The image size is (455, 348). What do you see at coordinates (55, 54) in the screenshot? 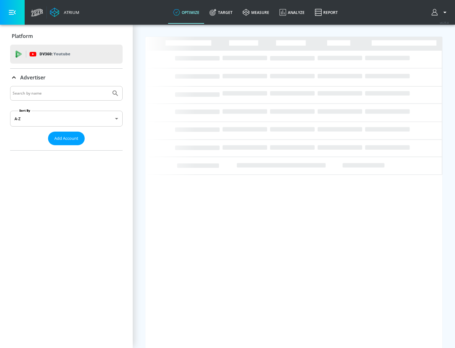
I see `p: DV360:` at bounding box center [55, 54].